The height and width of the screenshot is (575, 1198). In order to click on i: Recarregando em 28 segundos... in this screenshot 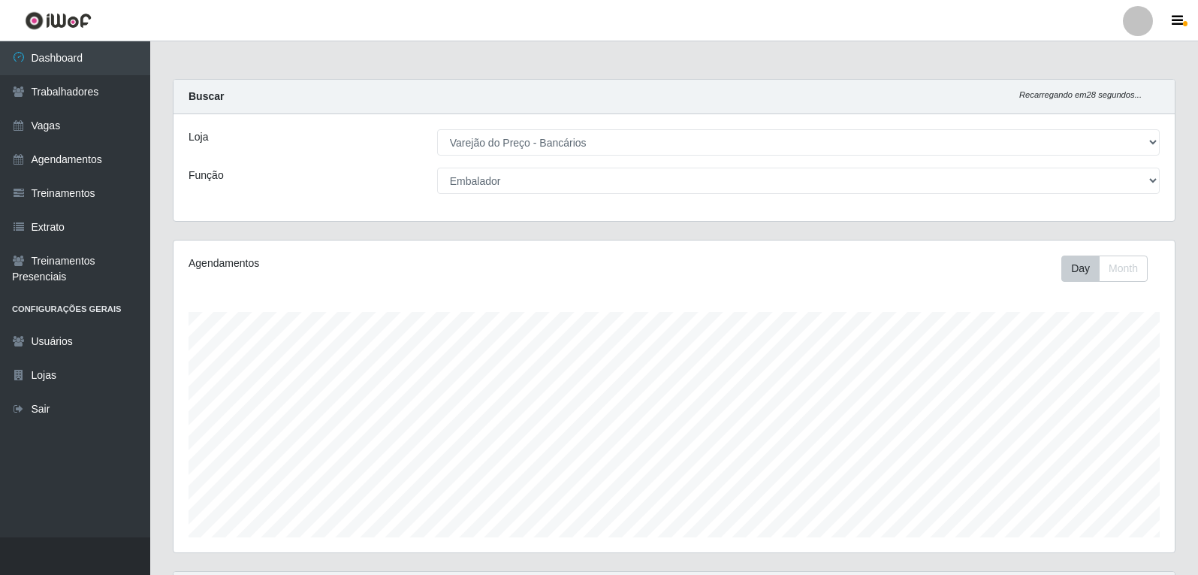, I will do `click(1080, 95)`.